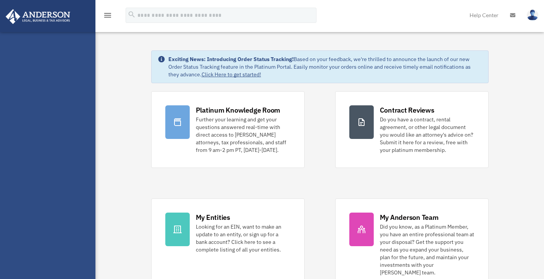 Image resolution: width=544 pixels, height=279 pixels. What do you see at coordinates (243, 135) in the screenshot?
I see `div: Further your learning and get your questions answered real-time with direct access to [PERSON_NAM...` at bounding box center [243, 135].